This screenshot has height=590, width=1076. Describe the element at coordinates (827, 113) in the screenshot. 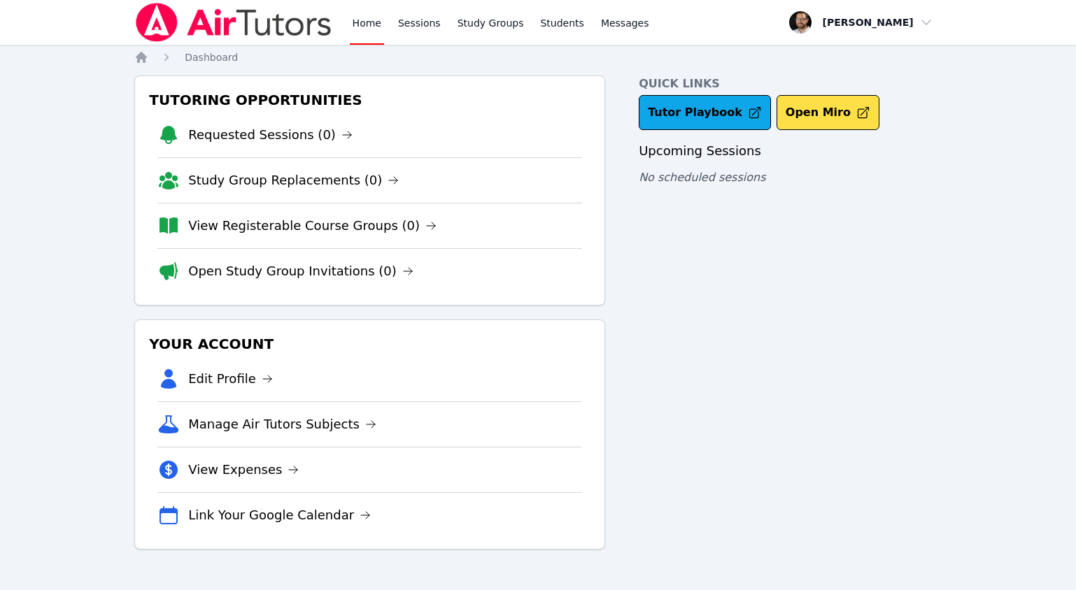

I see `button: Open Miro` at that location.